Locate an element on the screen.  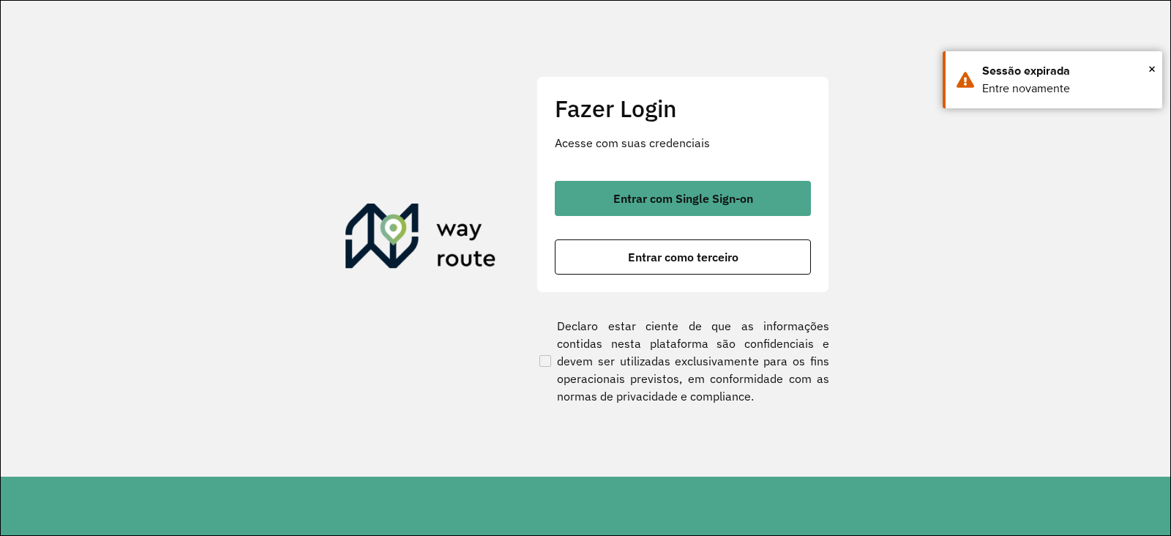
div: Sessão expirada is located at coordinates (1066, 71).